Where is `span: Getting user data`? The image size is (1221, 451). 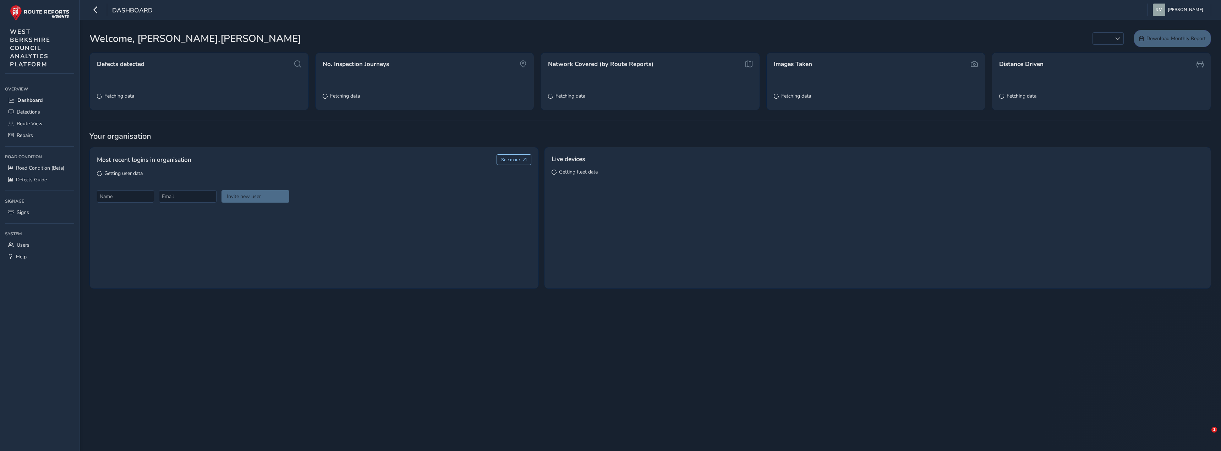 span: Getting user data is located at coordinates (123, 173).